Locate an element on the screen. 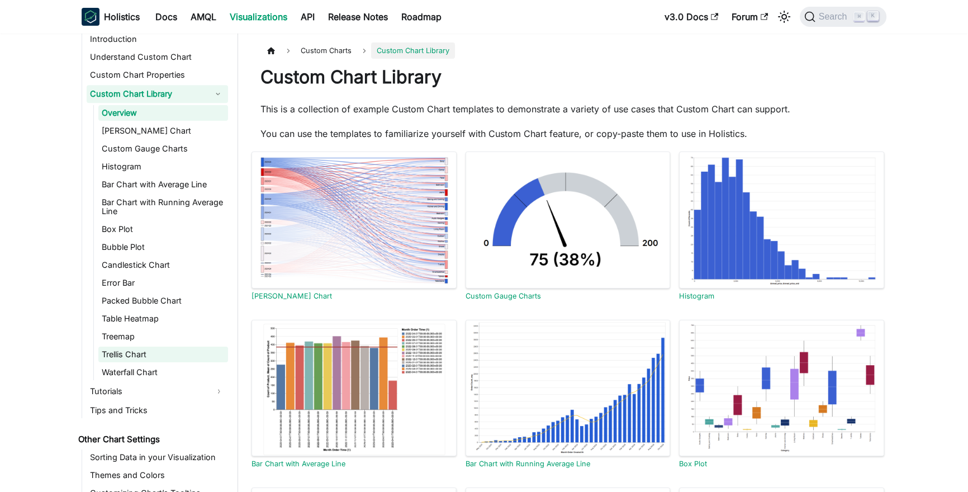 The width and height of the screenshot is (968, 492). a: Docs is located at coordinates (166, 17).